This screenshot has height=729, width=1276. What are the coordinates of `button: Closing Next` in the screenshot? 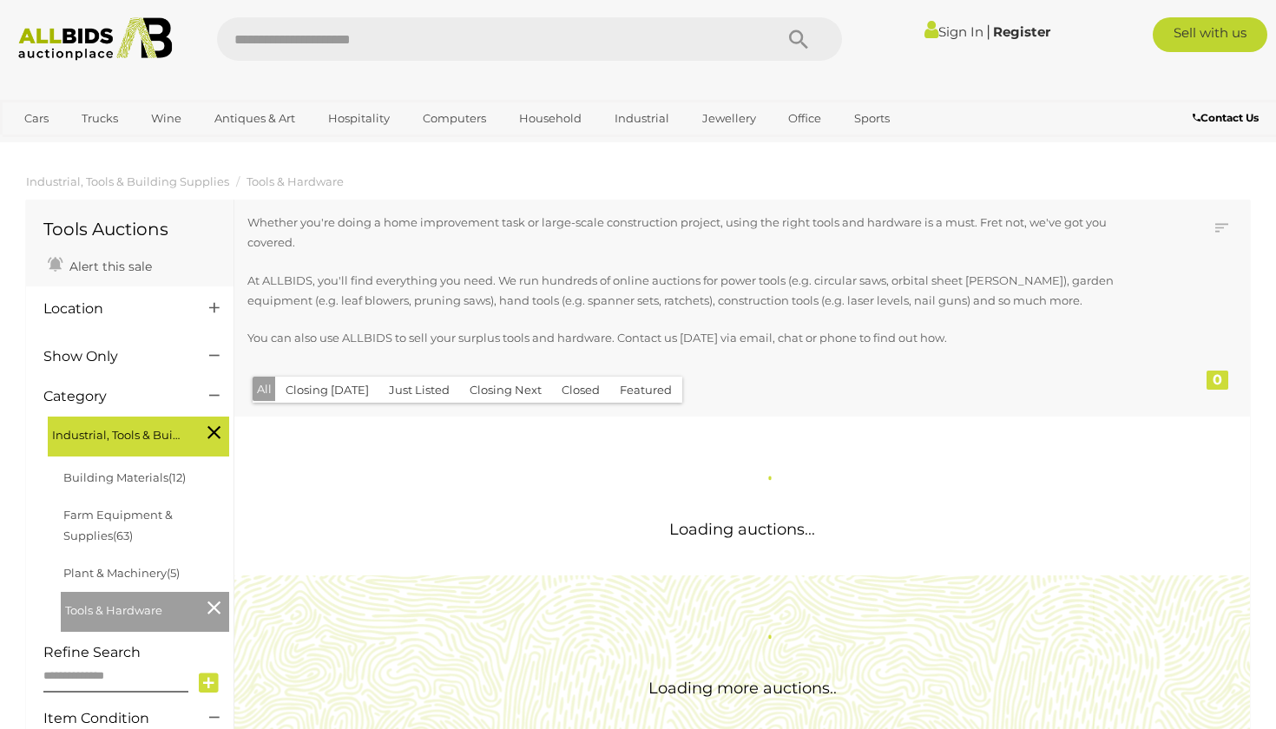 It's located at (505, 390).